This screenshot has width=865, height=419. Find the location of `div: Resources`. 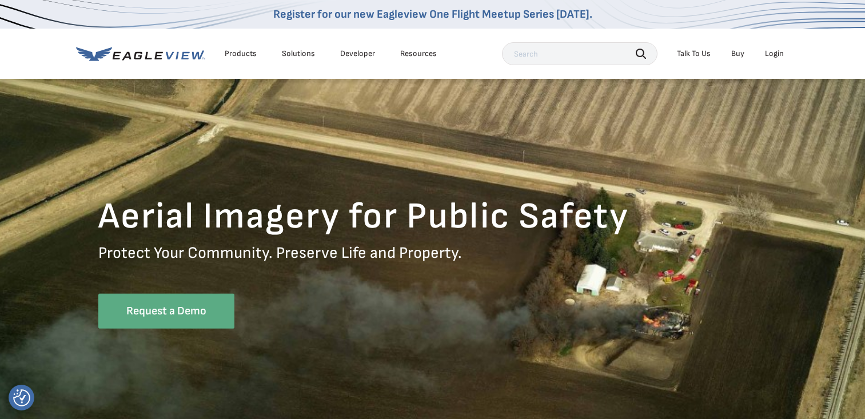

div: Resources is located at coordinates (419, 54).